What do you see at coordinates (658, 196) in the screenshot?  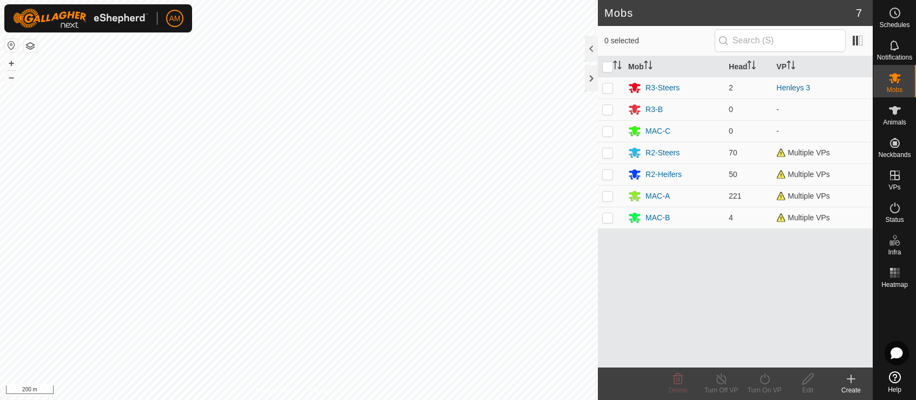 I see `div: MAC-A` at bounding box center [658, 196].